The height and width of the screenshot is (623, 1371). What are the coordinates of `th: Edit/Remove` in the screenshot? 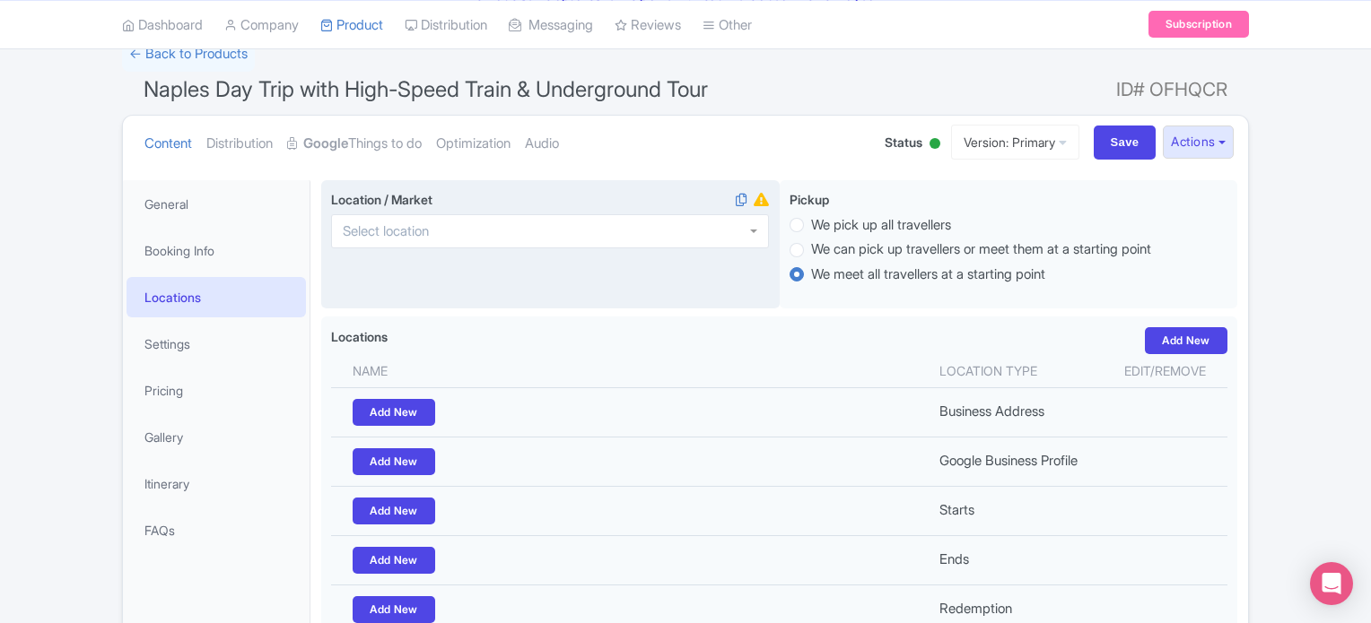 It's located at (1164, 371).